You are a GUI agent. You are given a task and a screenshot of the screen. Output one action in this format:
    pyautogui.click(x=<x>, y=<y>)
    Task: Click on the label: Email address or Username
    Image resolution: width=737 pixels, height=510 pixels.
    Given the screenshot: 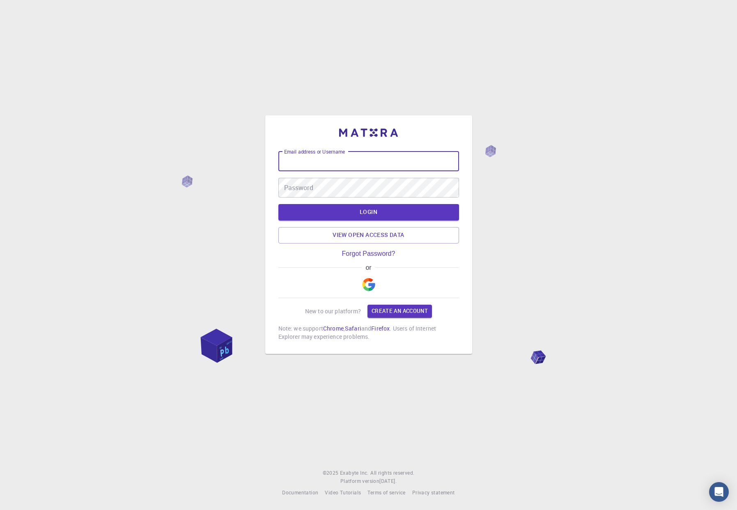 What is the action you would take?
    pyautogui.click(x=314, y=151)
    